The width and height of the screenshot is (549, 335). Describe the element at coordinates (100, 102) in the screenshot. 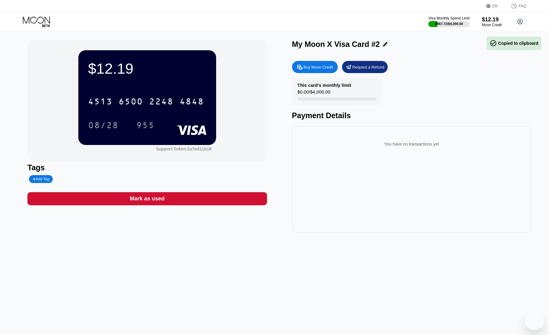

I see `div: 4513` at that location.